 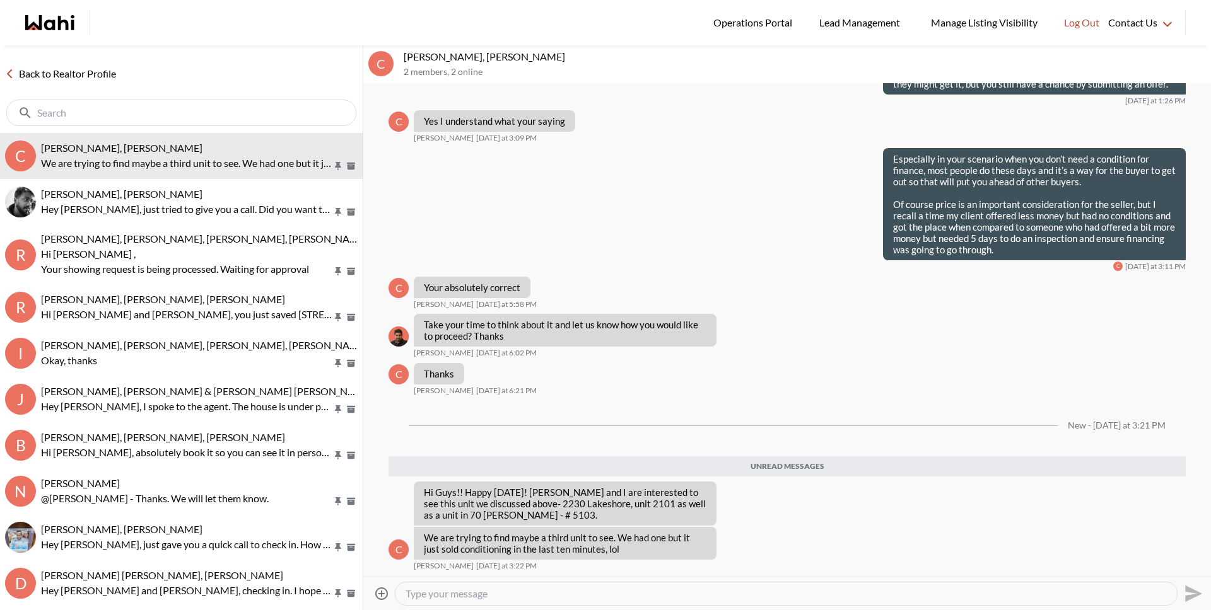 What do you see at coordinates (861, 23) in the screenshot?
I see `span: Lead Management` at bounding box center [861, 23].